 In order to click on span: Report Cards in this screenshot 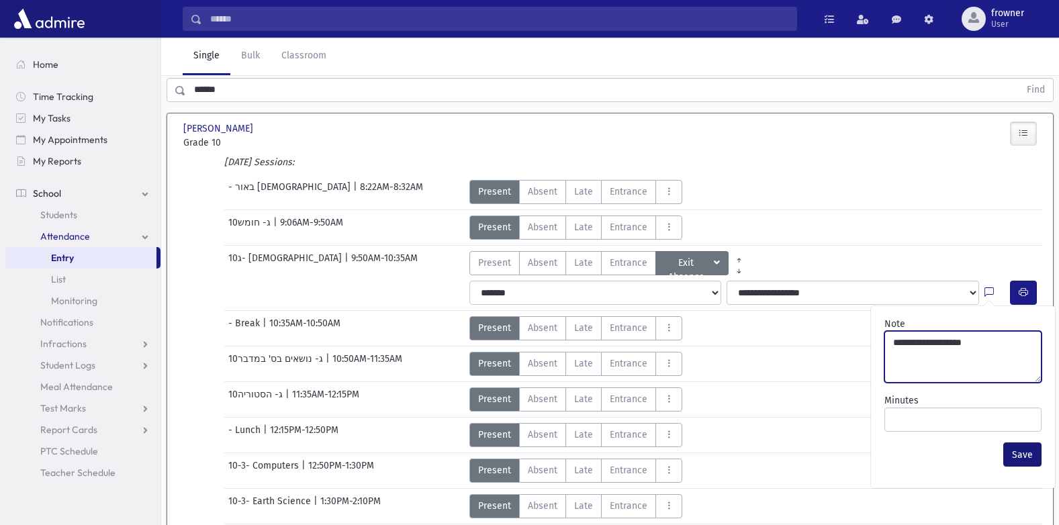, I will do `click(68, 430)`.